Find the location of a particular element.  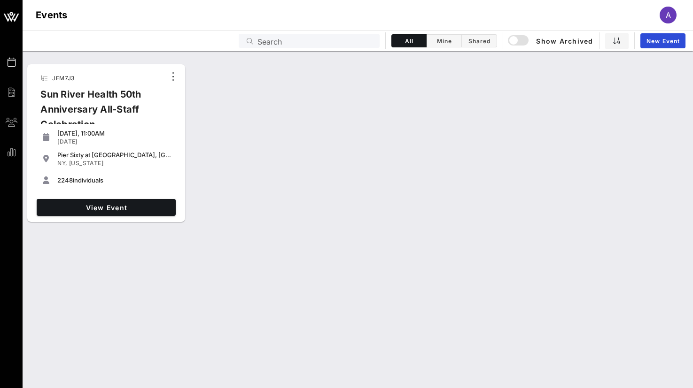

span: Shared is located at coordinates (479, 41).